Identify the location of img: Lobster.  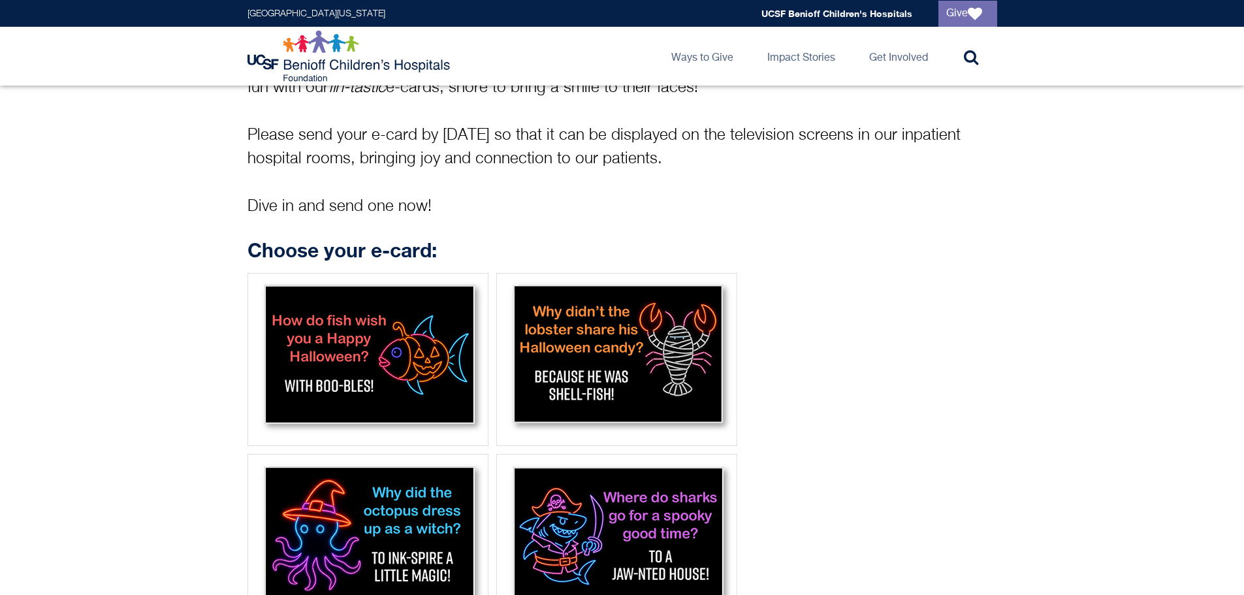
(617, 357).